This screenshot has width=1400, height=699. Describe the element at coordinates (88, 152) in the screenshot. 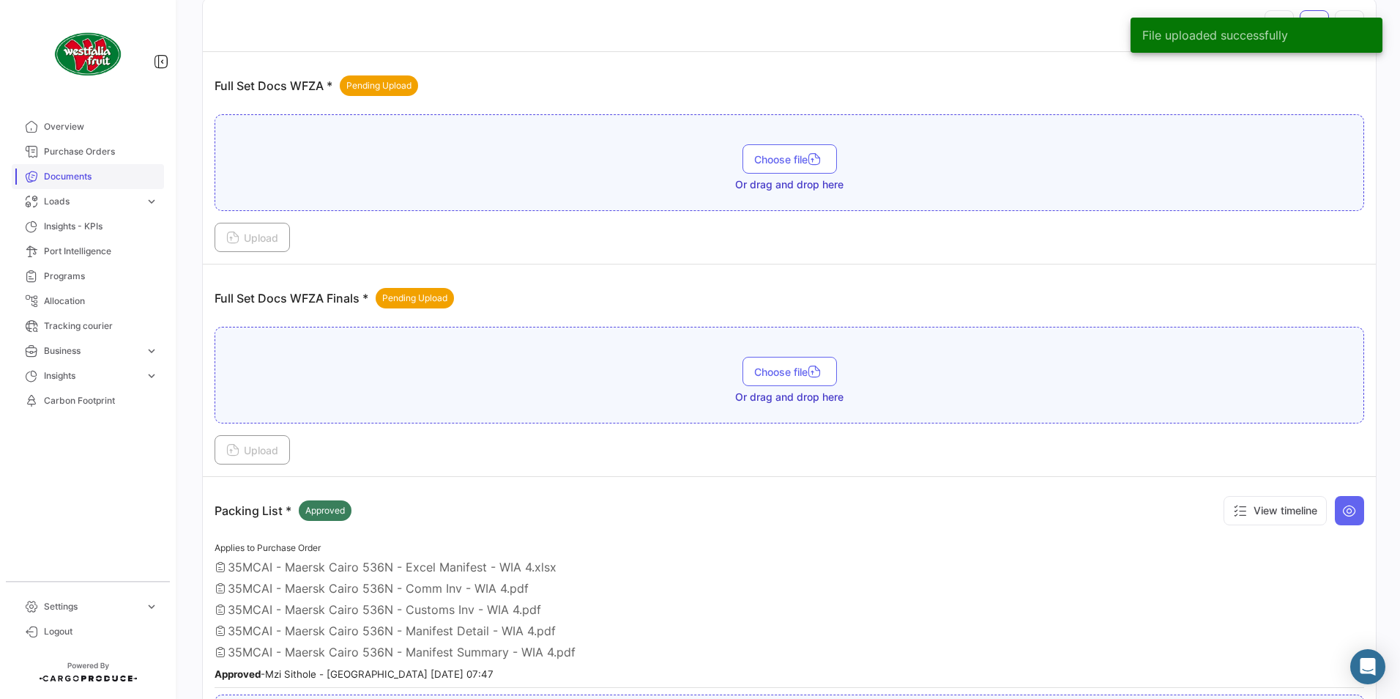

I see `a: Purchase Orders` at that location.